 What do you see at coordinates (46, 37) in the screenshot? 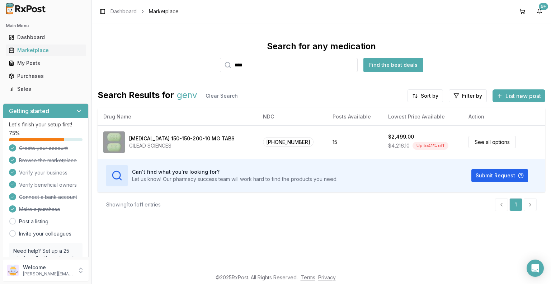
I see `div: Dashboard` at bounding box center [46, 37].